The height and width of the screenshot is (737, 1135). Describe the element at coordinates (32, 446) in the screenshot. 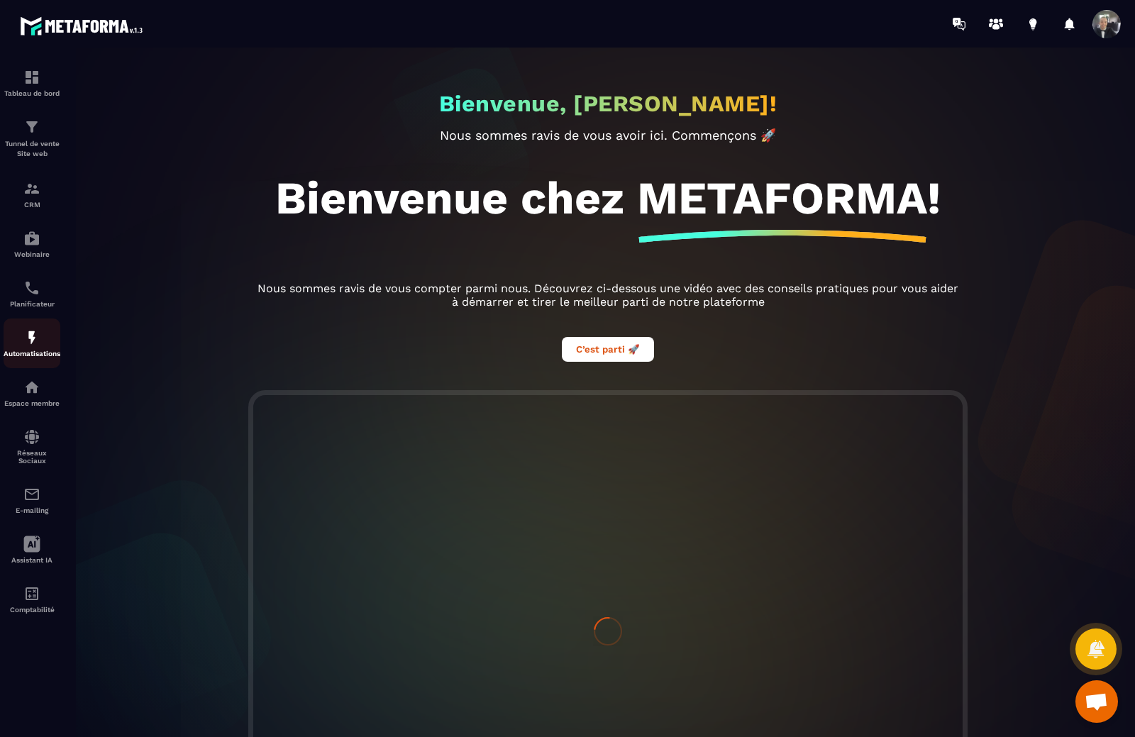

I see `a: social-networksocial-networkRéseaux Sociaux` at that location.